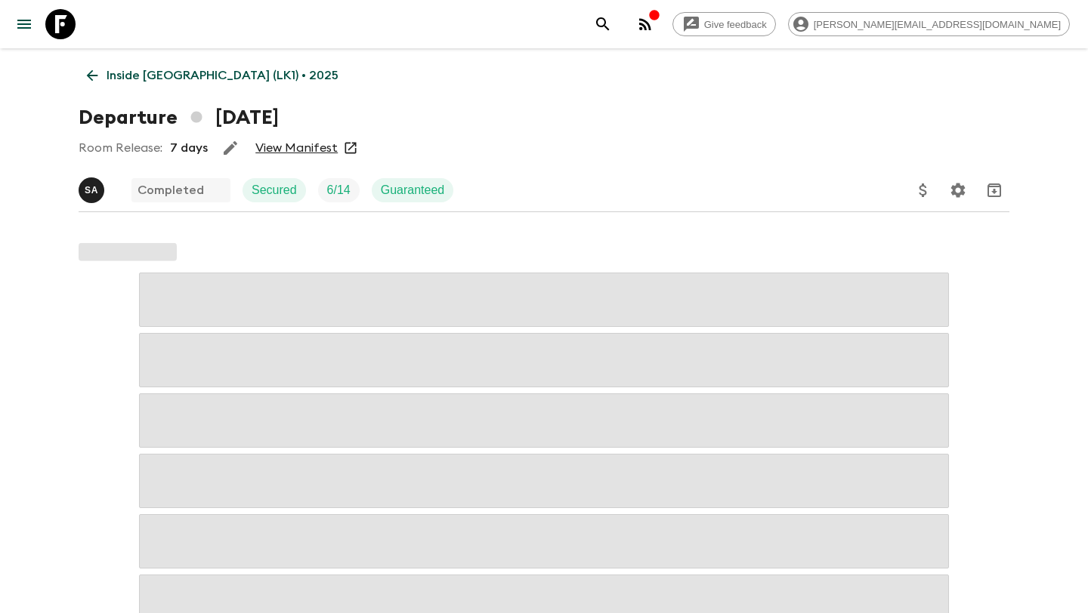  I want to click on span: Suren Abeykoon, so click(93, 188).